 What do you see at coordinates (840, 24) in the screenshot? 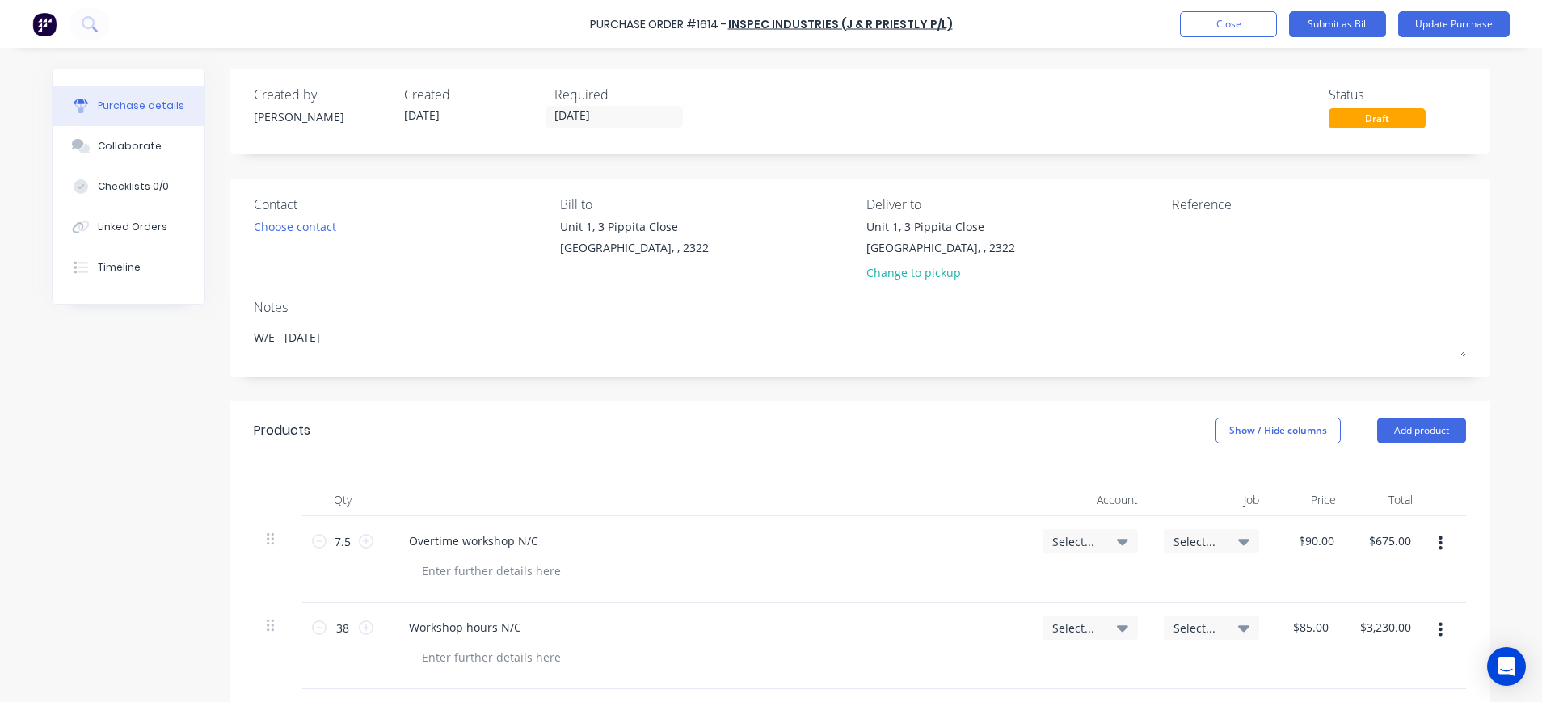
I see `a: Inspec Industries (J & R Priestly P/L)` at bounding box center [840, 24].